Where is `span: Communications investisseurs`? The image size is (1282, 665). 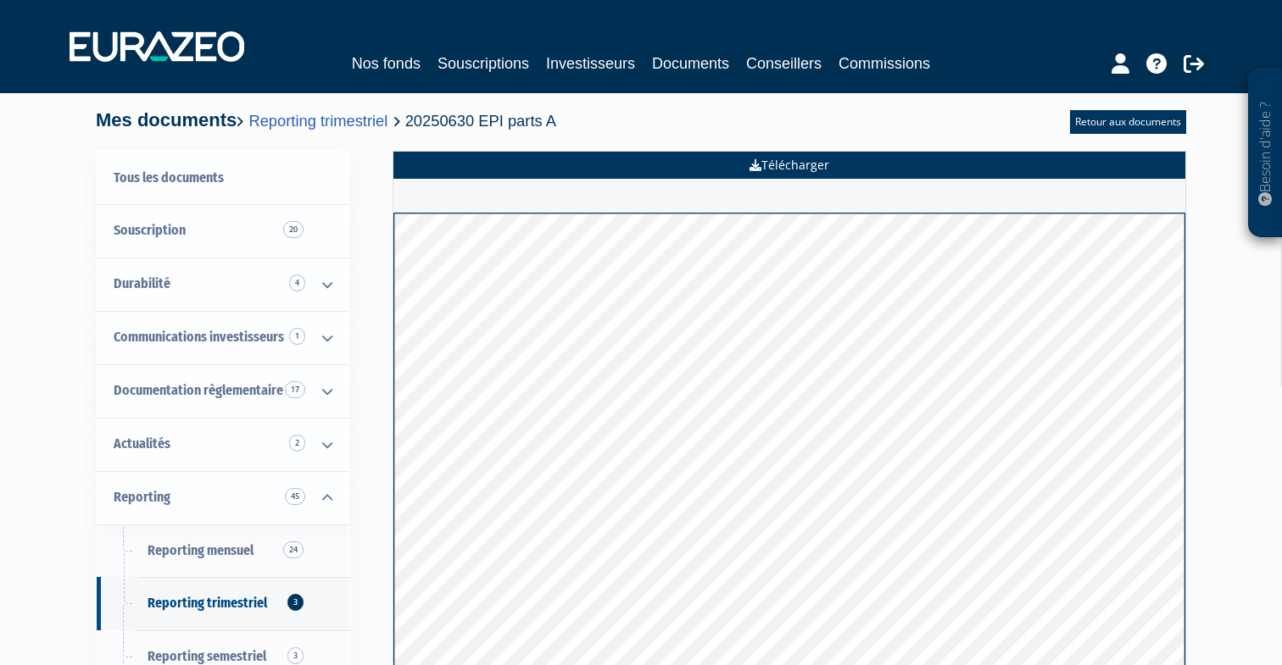 span: Communications investisseurs is located at coordinates (198, 337).